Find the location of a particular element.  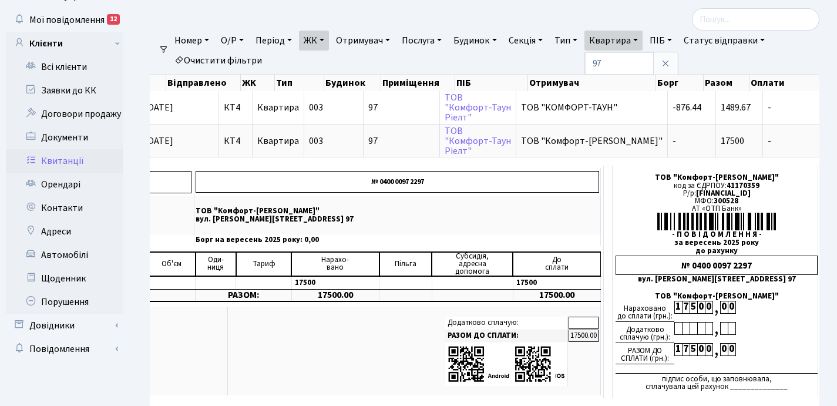

th: Тип is located at coordinates (299, 83).